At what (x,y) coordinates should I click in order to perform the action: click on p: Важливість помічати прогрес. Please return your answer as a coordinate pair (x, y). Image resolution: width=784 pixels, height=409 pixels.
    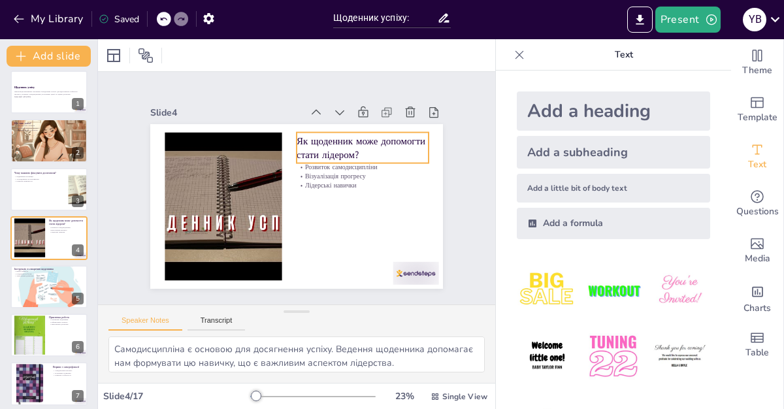
    Looking at the image, I should click on (49, 127).